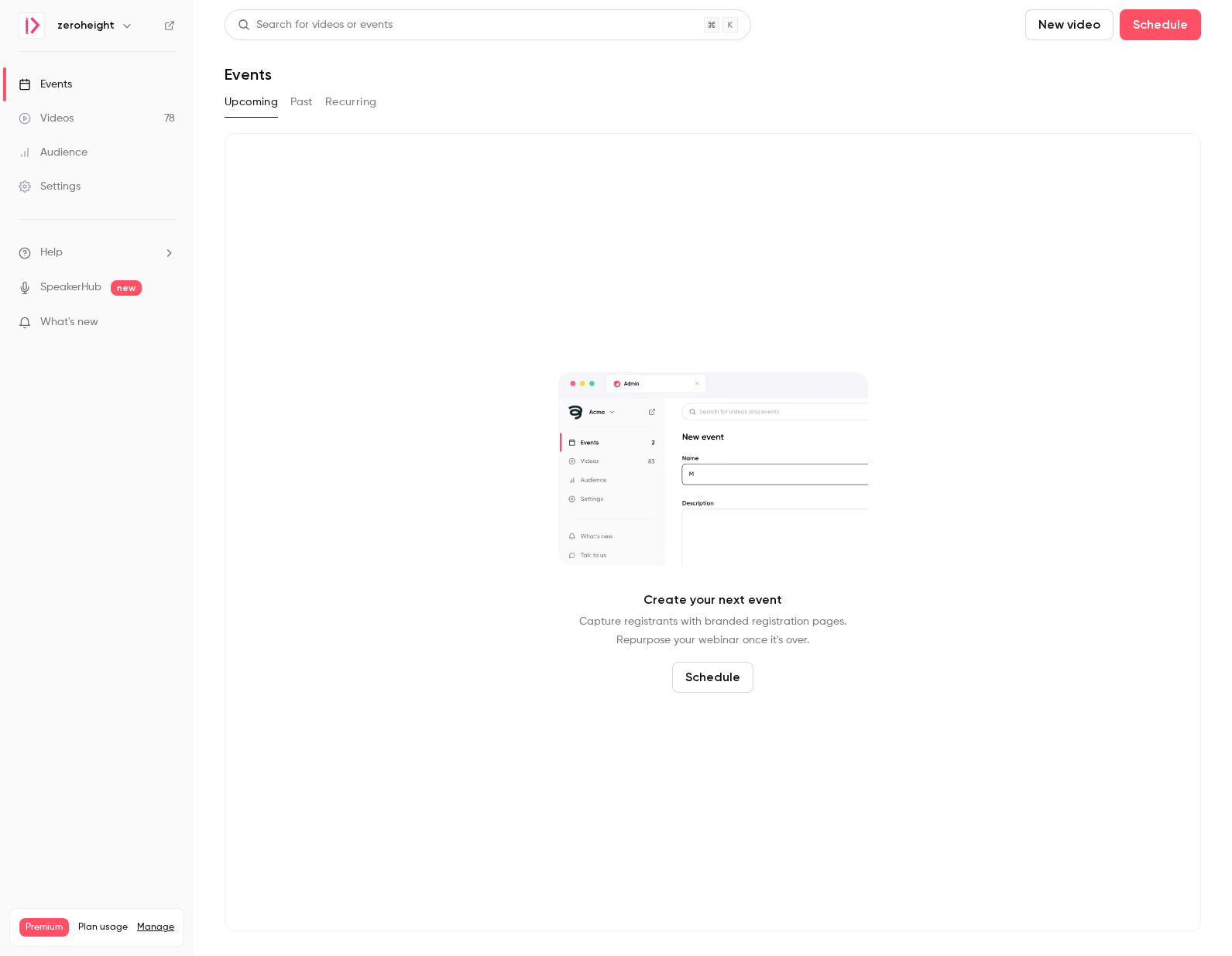  What do you see at coordinates (1070, 24) in the screenshot?
I see `button: New video` at bounding box center [1070, 24].